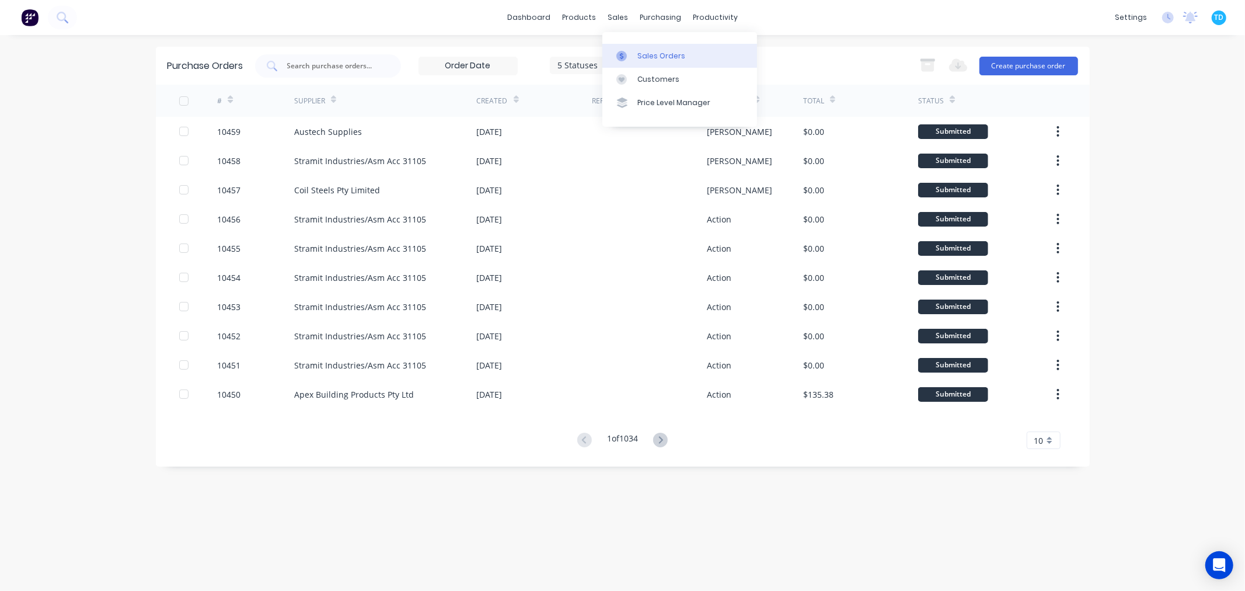 Image resolution: width=1245 pixels, height=591 pixels. I want to click on div: 10456, so click(229, 219).